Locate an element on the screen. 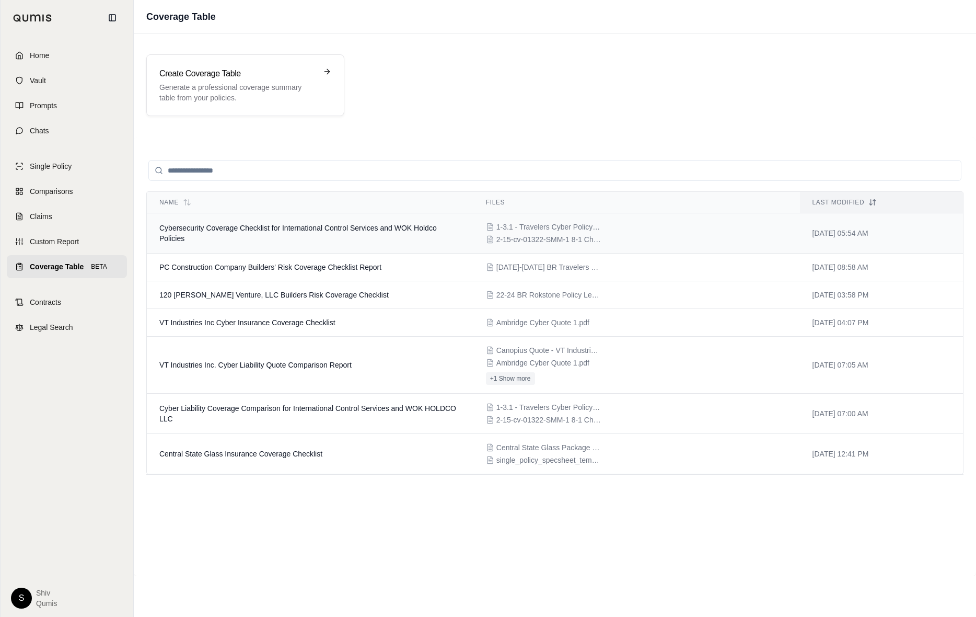 This screenshot has width=976, height=617. span: Central State Glass Insurance Coverage Checklist is located at coordinates (241, 454).